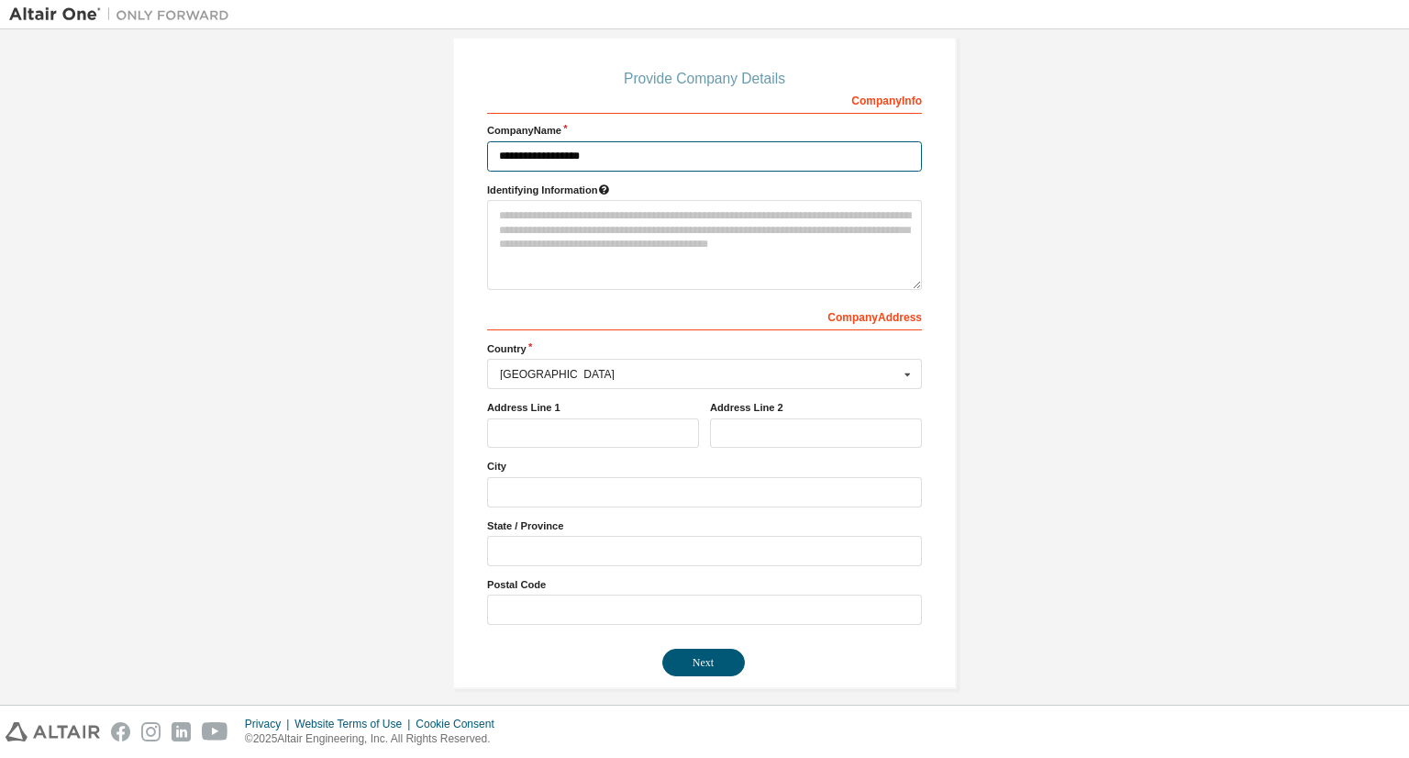 This screenshot has width=1409, height=758. I want to click on img: youtube.svg, so click(215, 731).